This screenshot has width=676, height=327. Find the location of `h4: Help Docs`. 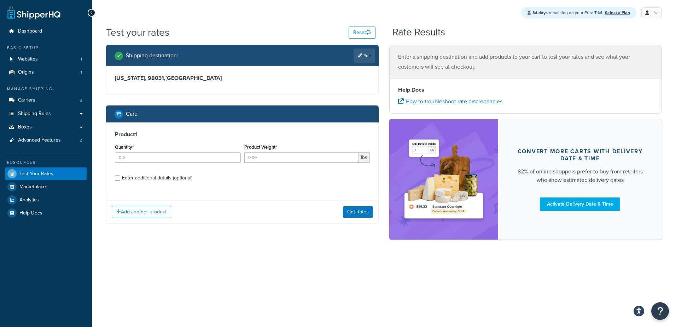

h4: Help Docs is located at coordinates (525, 90).